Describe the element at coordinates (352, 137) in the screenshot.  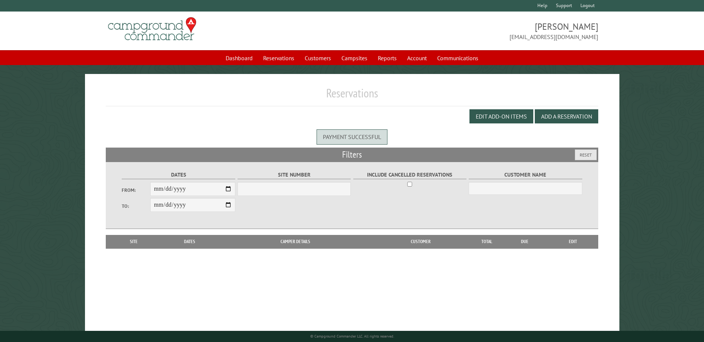
I see `div: Payment successful` at that location.